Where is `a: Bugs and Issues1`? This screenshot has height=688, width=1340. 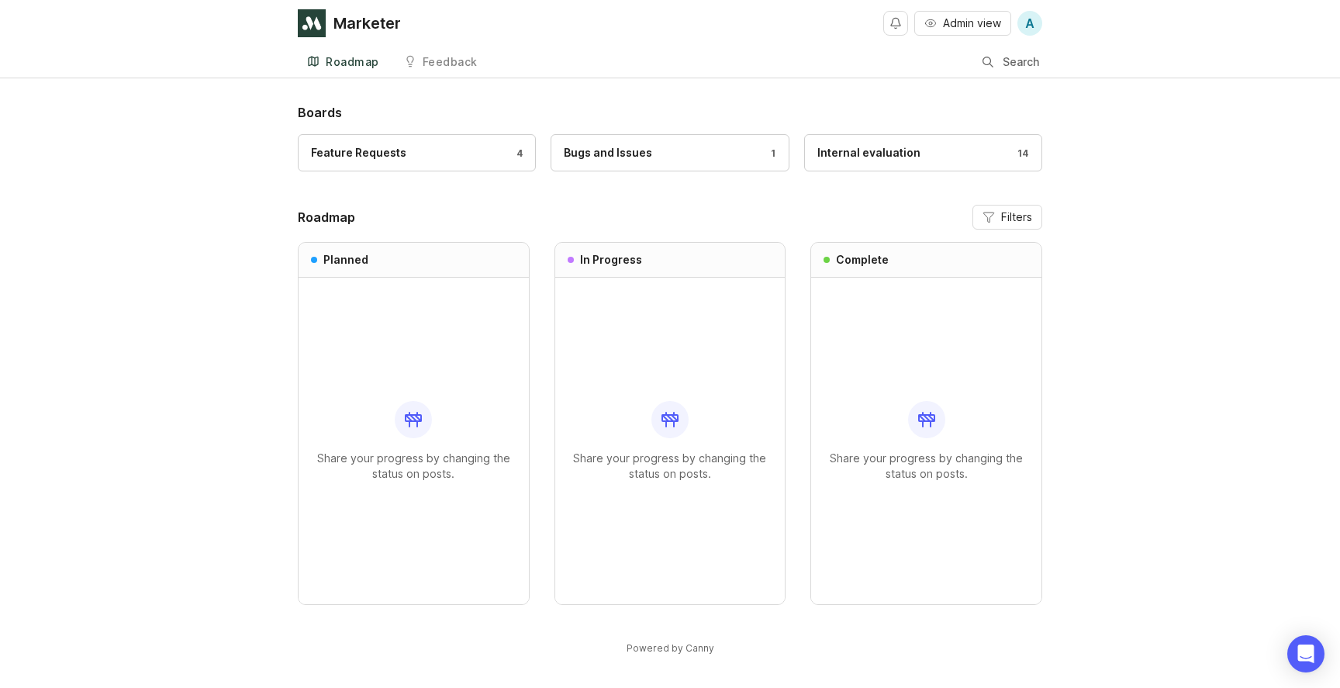
a: Bugs and Issues1 is located at coordinates (669, 153).